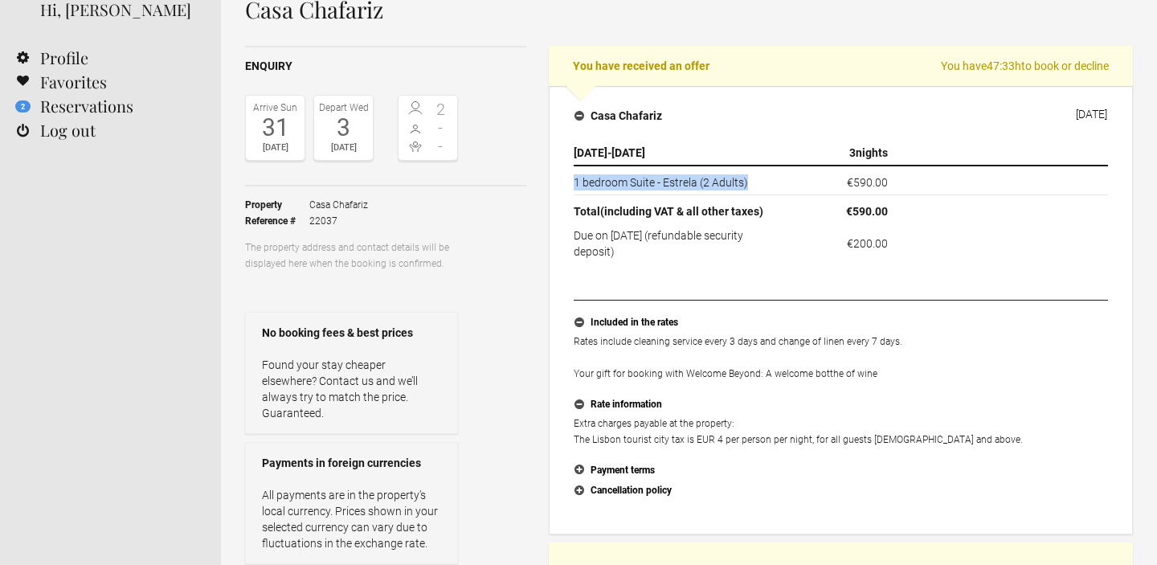 This screenshot has height=565, width=1157. Describe the element at coordinates (351, 389) in the screenshot. I see `p: Found your stay cheaper elsewhere? Contact us and we’ll always try to match the price. Guaranteed.` at that location.